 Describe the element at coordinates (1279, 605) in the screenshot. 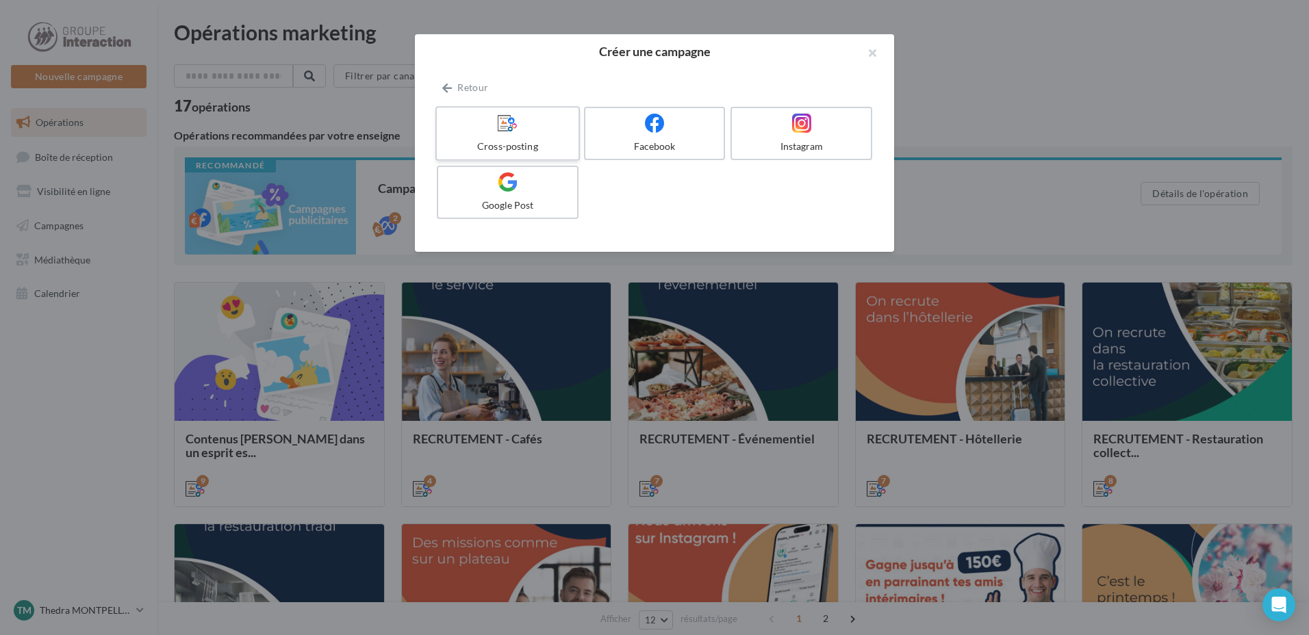

I see `div: Open Intercom Messenger` at that location.